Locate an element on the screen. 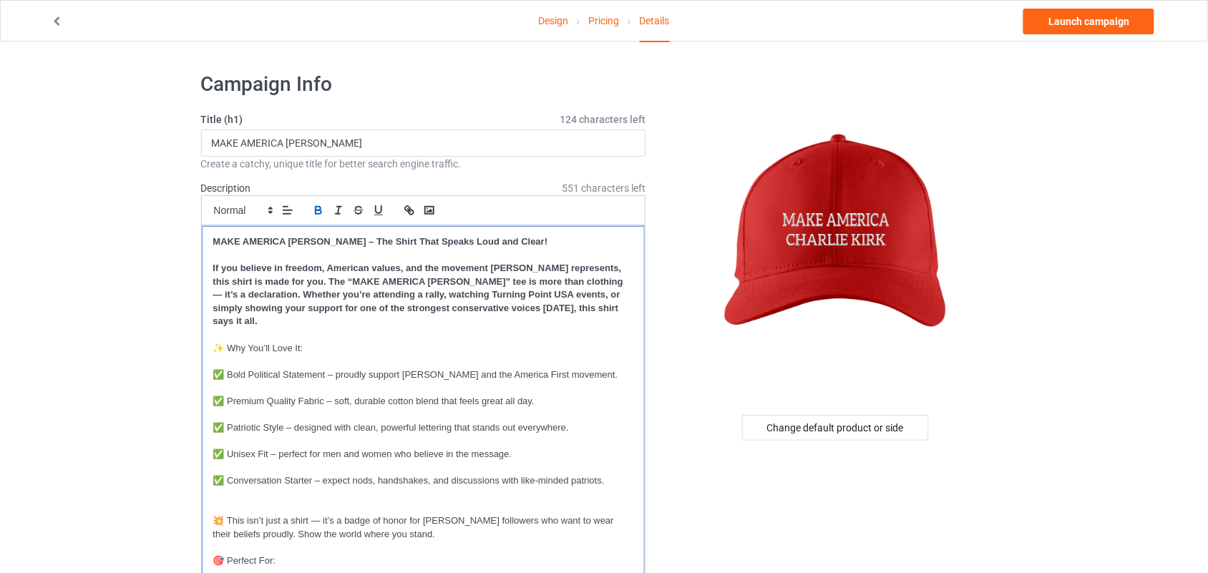  a: Pricing is located at coordinates (603, 21).